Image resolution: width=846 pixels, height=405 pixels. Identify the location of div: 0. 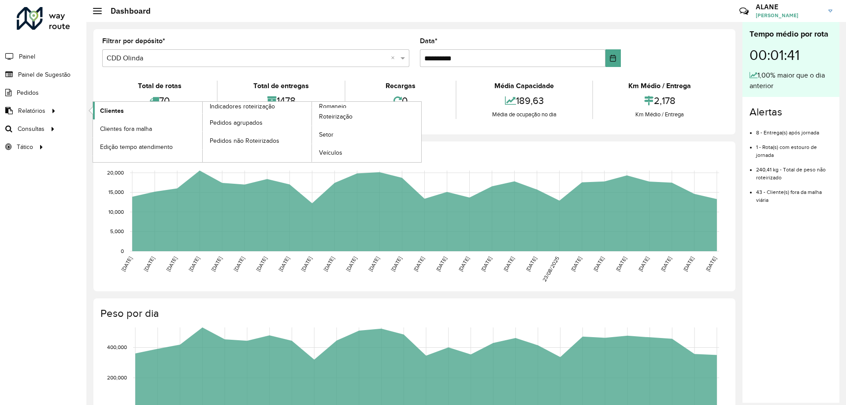
(400, 100).